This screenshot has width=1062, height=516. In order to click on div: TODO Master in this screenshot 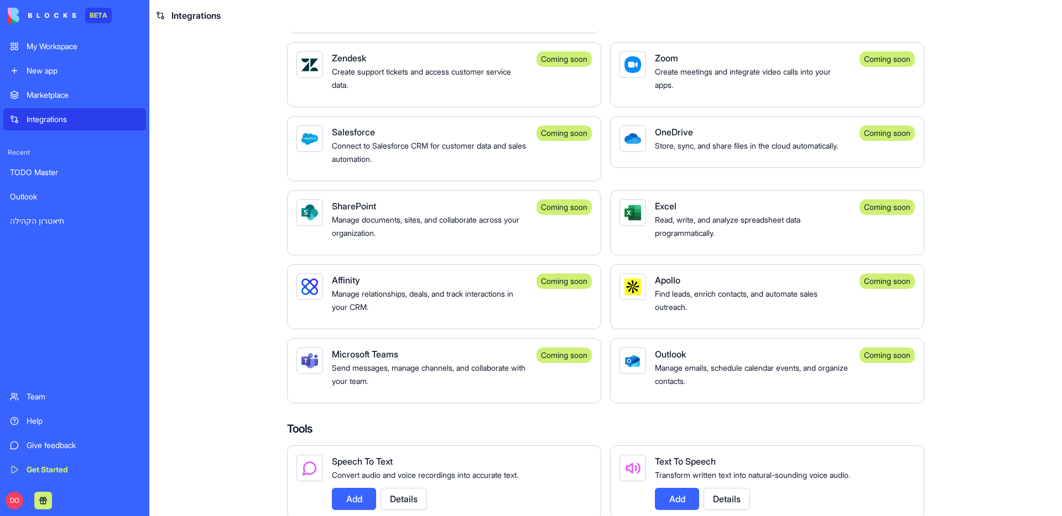, I will do `click(75, 173)`.